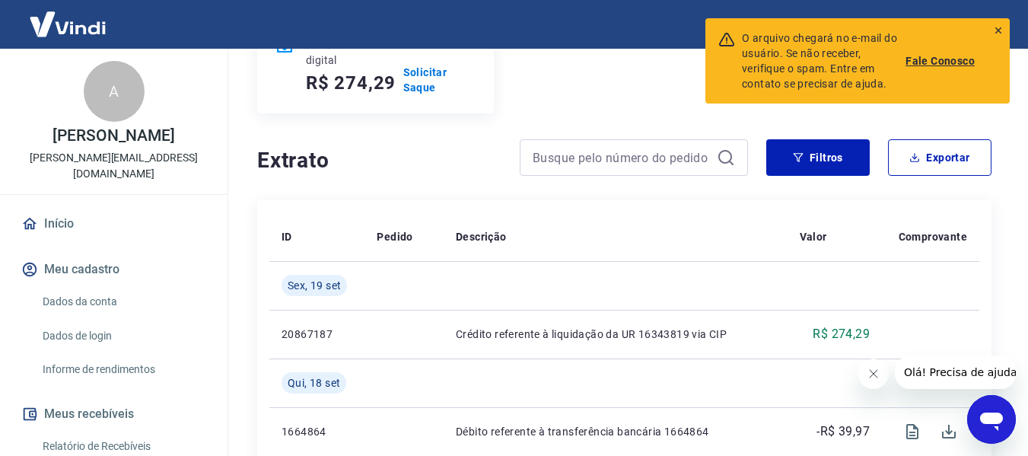 This screenshot has width=1028, height=456. I want to click on p: R$ 274,29, so click(841, 334).